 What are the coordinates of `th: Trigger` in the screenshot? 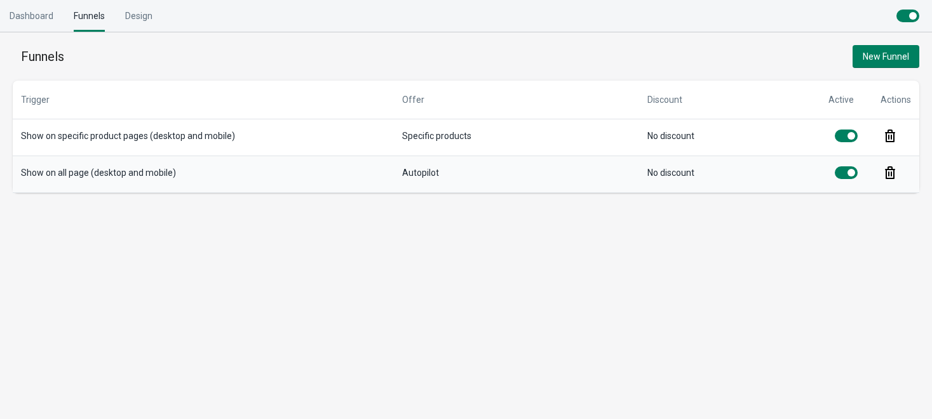 It's located at (203, 100).